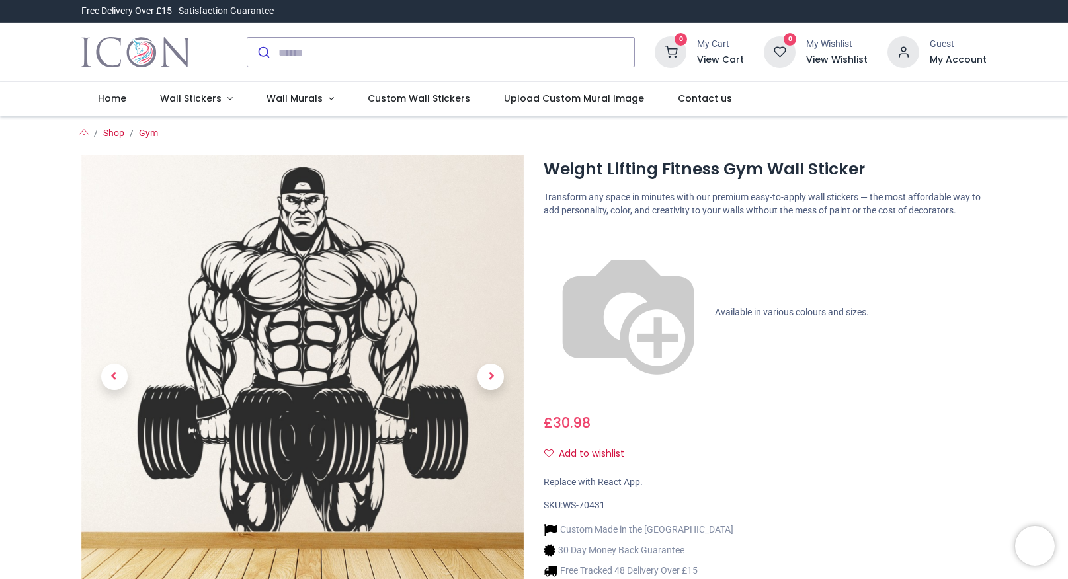  I want to click on a: My Account, so click(958, 60).